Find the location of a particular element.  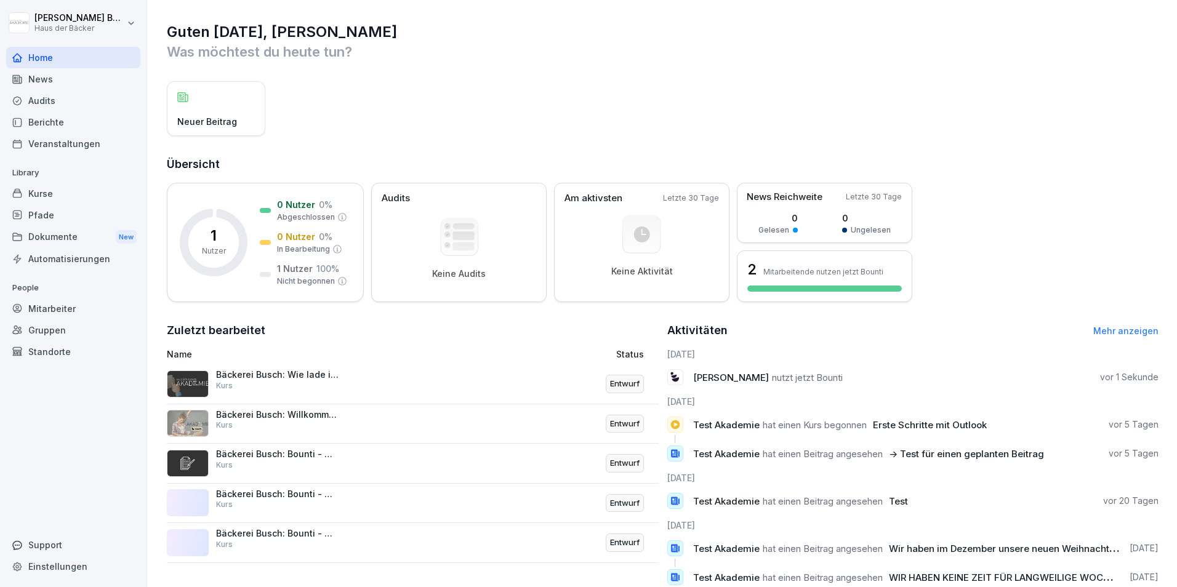

a: Mehr anzeigen is located at coordinates (1126, 331).